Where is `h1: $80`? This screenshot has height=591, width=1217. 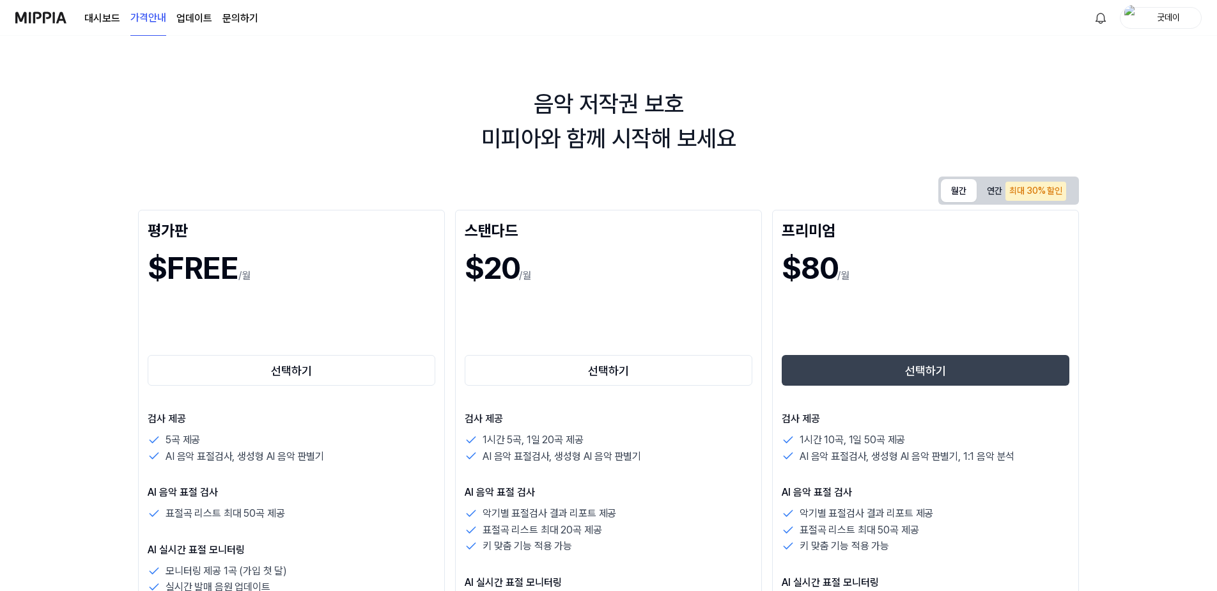 h1: $80 is located at coordinates (809, 268).